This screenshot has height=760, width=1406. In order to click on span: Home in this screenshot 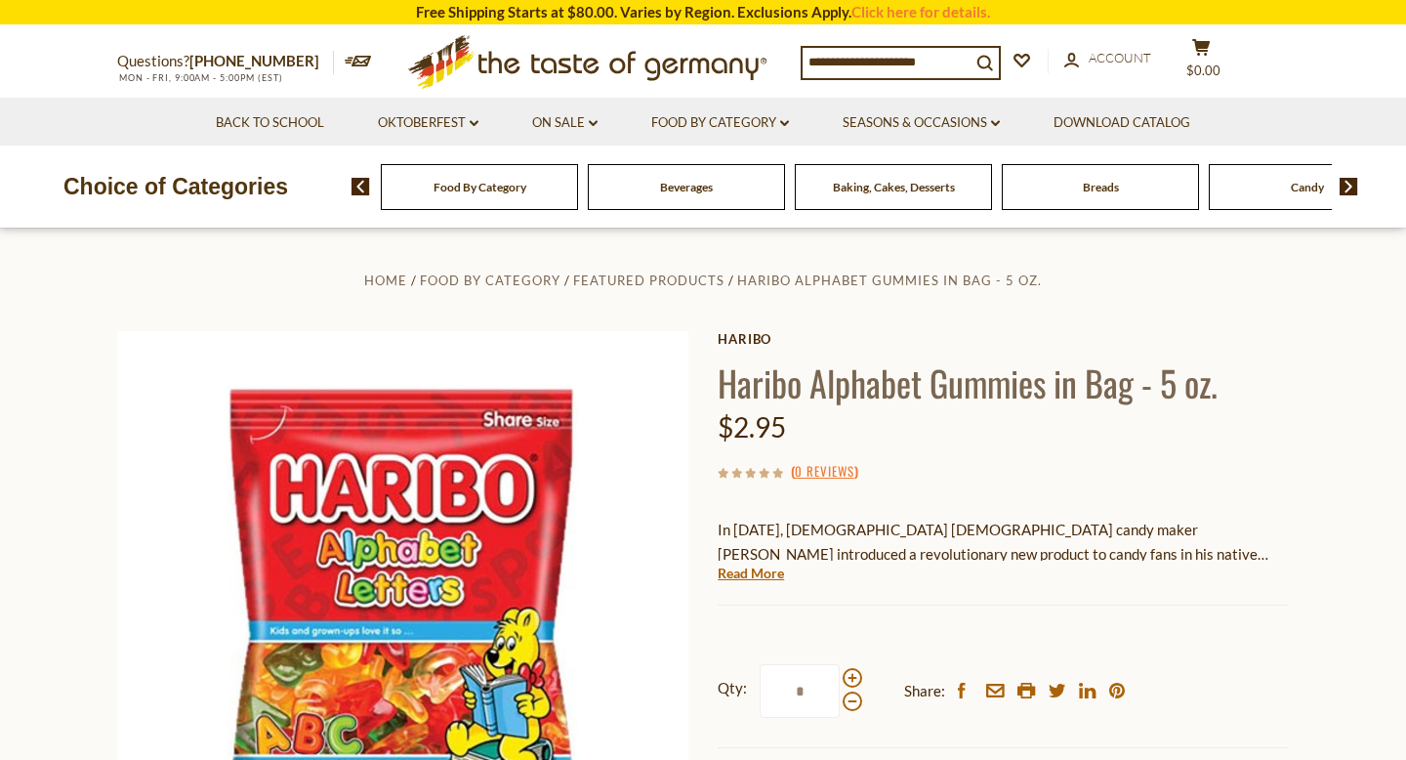, I will do `click(386, 280)`.